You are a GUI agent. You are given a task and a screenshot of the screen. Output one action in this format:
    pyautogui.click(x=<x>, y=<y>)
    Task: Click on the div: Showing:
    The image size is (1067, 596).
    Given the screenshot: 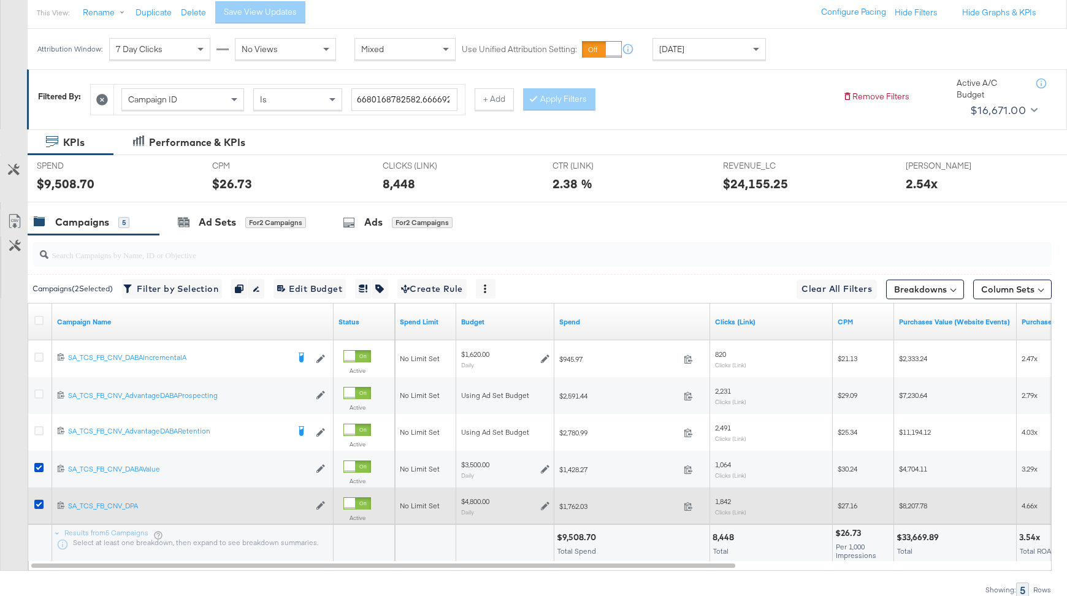 What is the action you would take?
    pyautogui.click(x=1000, y=590)
    